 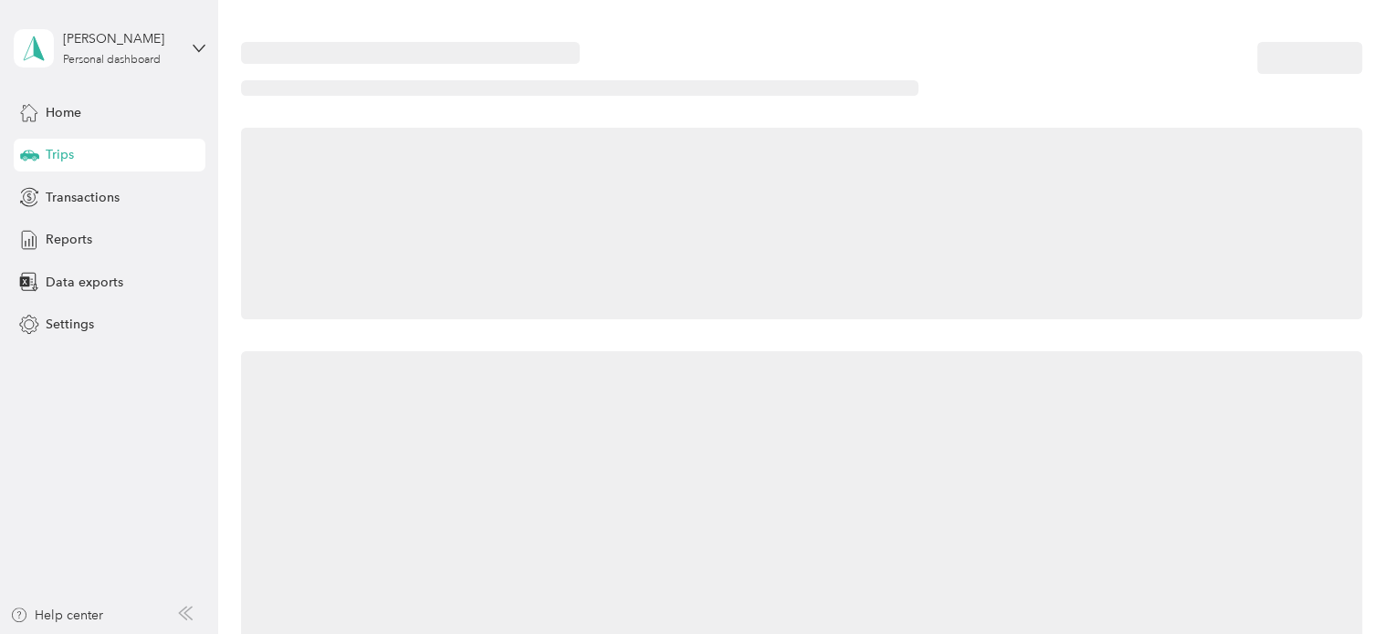 What do you see at coordinates (63, 112) in the screenshot?
I see `span: Home` at bounding box center [63, 112].